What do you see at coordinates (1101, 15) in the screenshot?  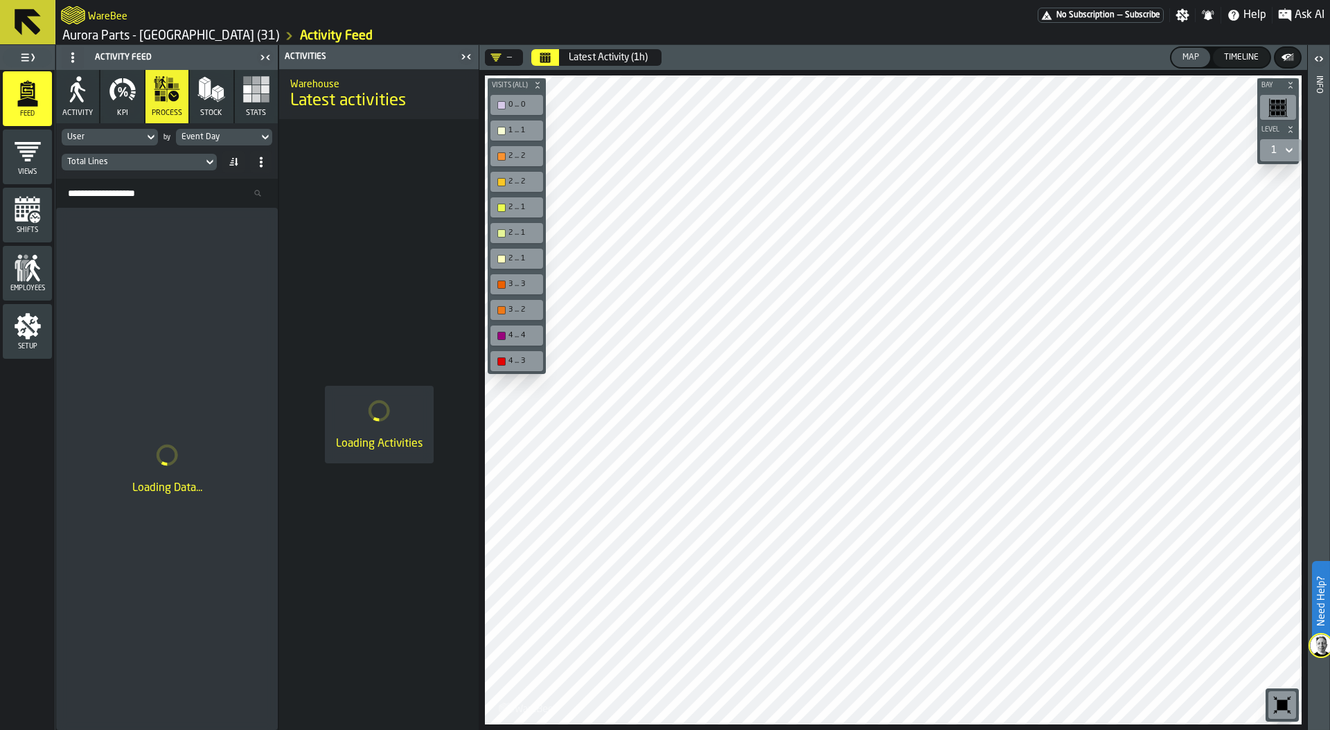 I see `a: link-to-/wh/i/aa2e4adb-2cd5-4688-aa4a-ec82bcf75d46/pricing/` at bounding box center [1101, 15].